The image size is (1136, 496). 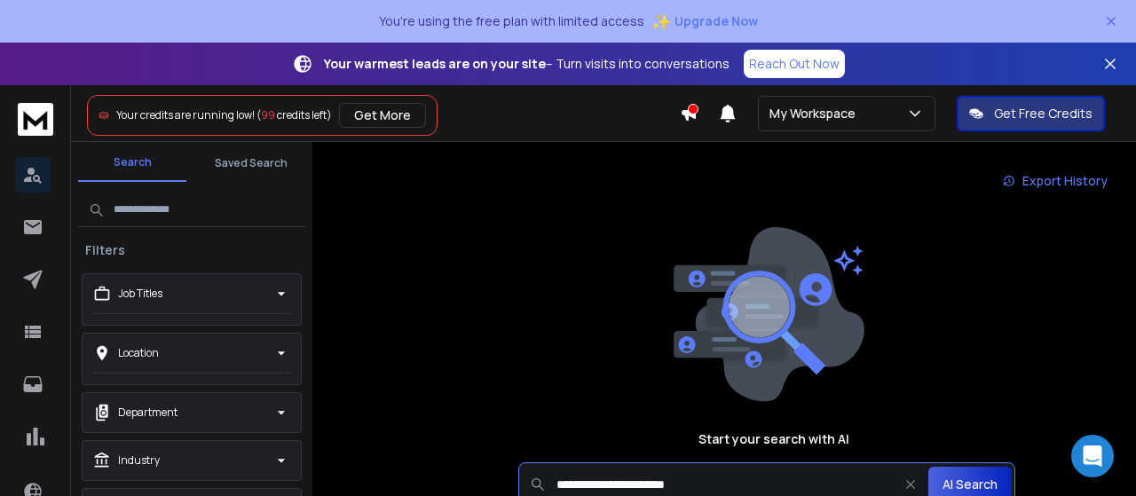 I want to click on p: Job Titles, so click(x=140, y=294).